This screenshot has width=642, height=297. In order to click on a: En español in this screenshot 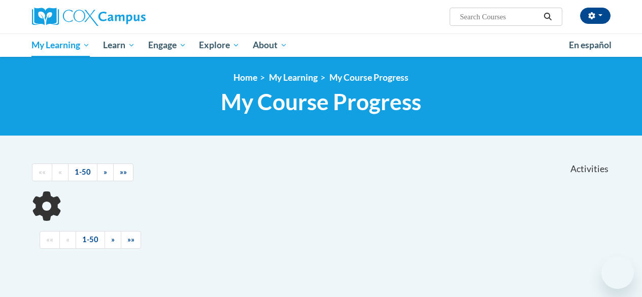, I will do `click(590, 45)`.